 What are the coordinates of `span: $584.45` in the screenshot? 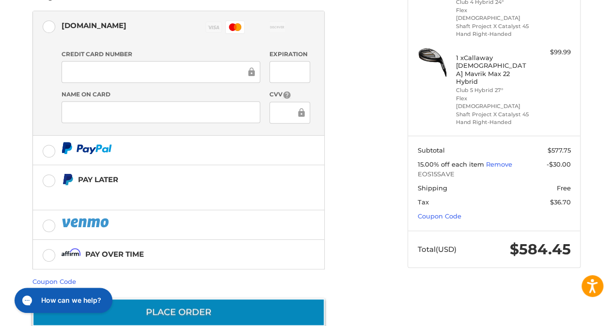 It's located at (540, 249).